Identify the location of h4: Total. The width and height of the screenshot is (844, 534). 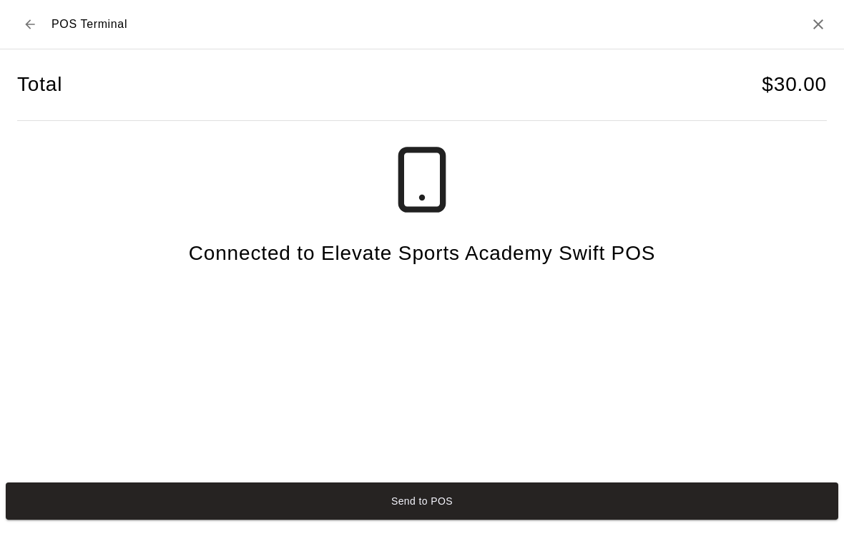
(39, 84).